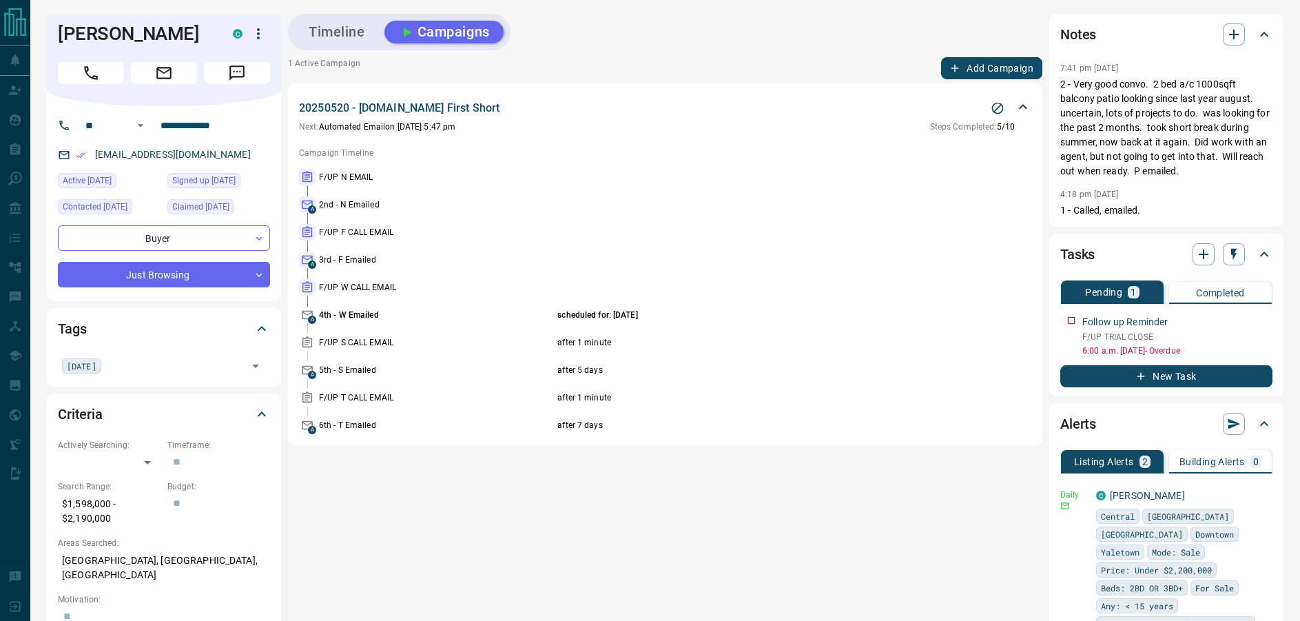 This screenshot has height=621, width=1300. What do you see at coordinates (1117, 516) in the screenshot?
I see `span: Central` at bounding box center [1117, 516].